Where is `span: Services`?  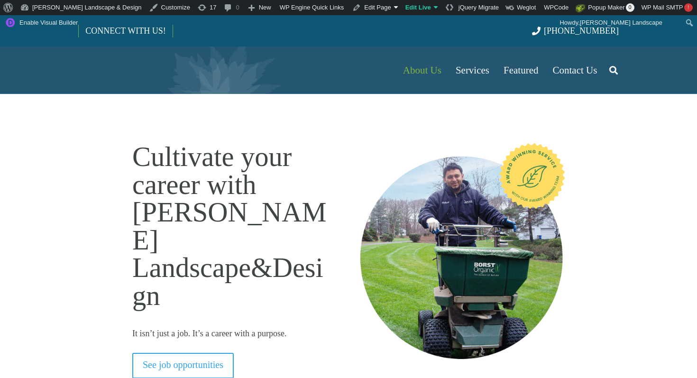
span: Services is located at coordinates (472, 70).